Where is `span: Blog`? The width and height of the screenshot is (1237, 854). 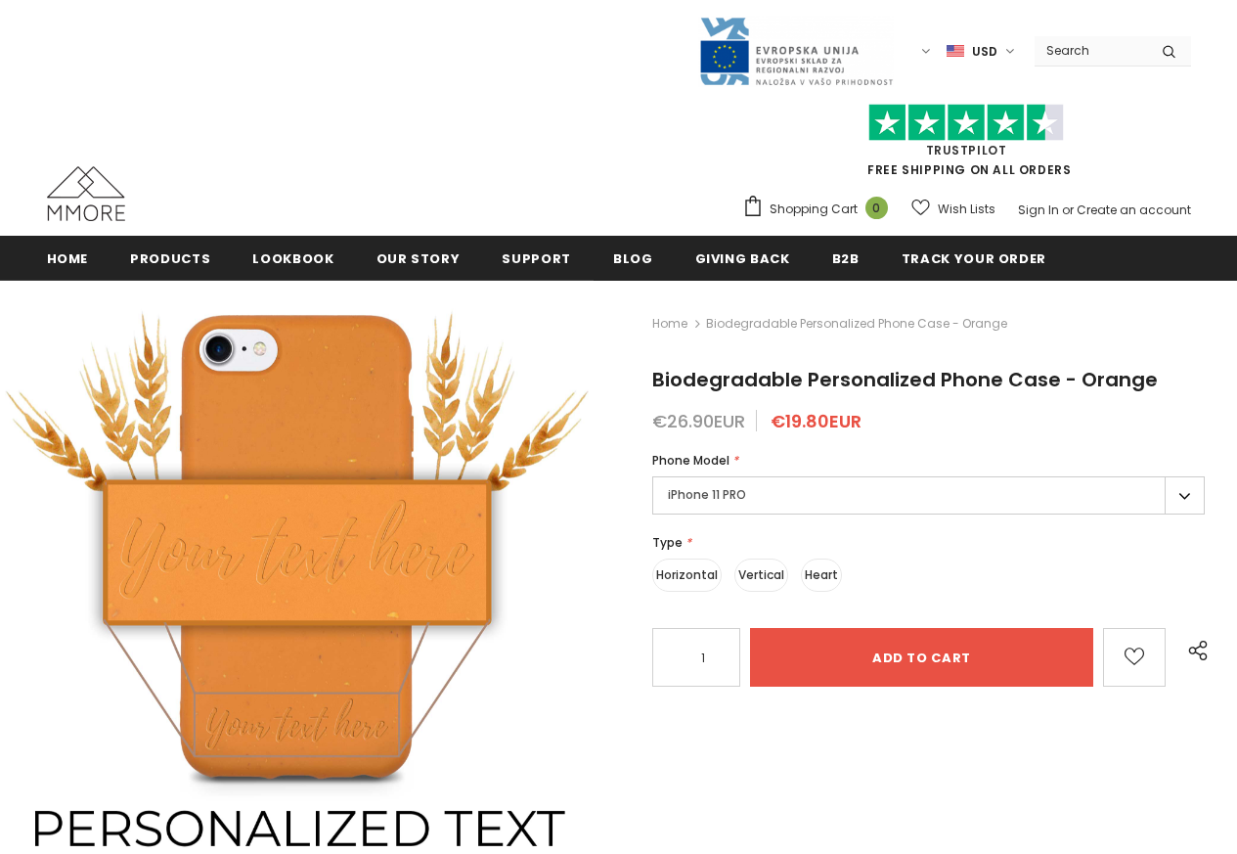
span: Blog is located at coordinates (633, 258).